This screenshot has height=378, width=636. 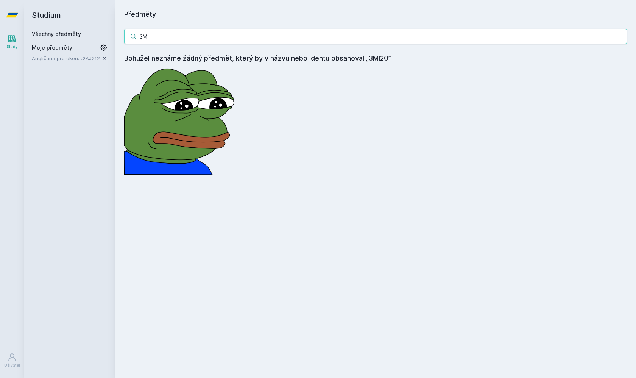 I want to click on img: error_picture.png, so click(x=181, y=119).